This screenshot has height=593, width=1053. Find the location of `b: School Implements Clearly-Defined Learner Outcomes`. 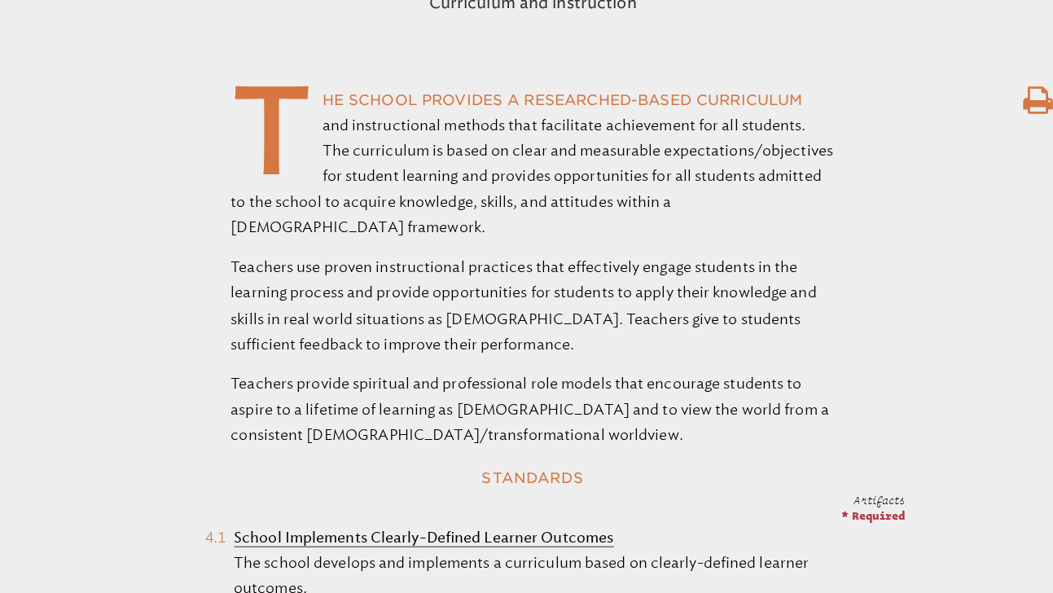

b: School Implements Clearly-Defined Learner Outcomes is located at coordinates (418, 532).